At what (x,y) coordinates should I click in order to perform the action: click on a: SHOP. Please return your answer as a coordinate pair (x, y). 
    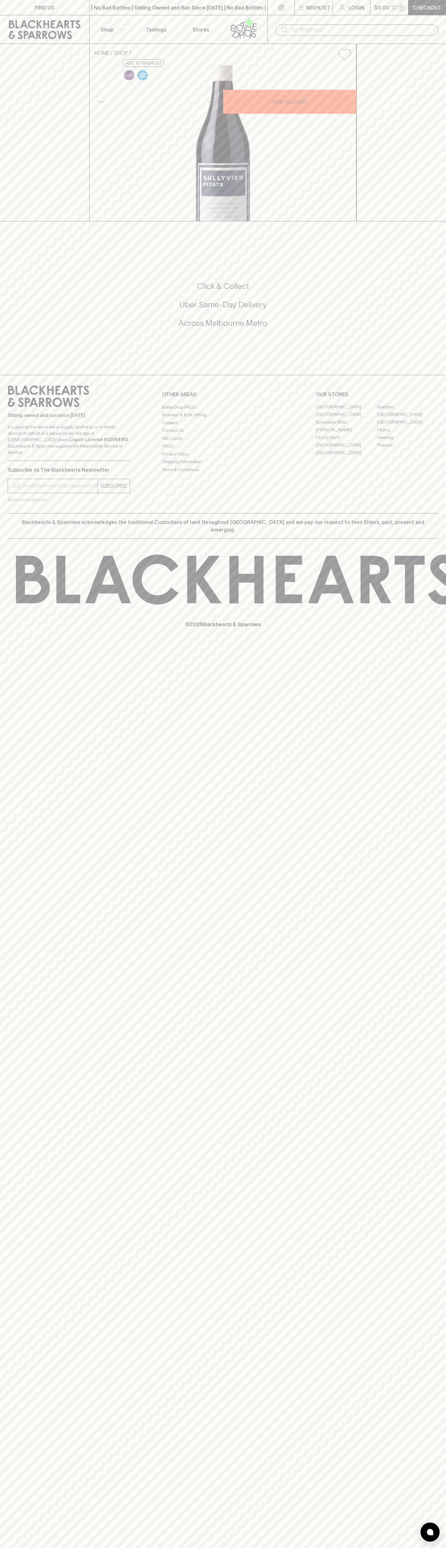
    Looking at the image, I should click on (121, 53).